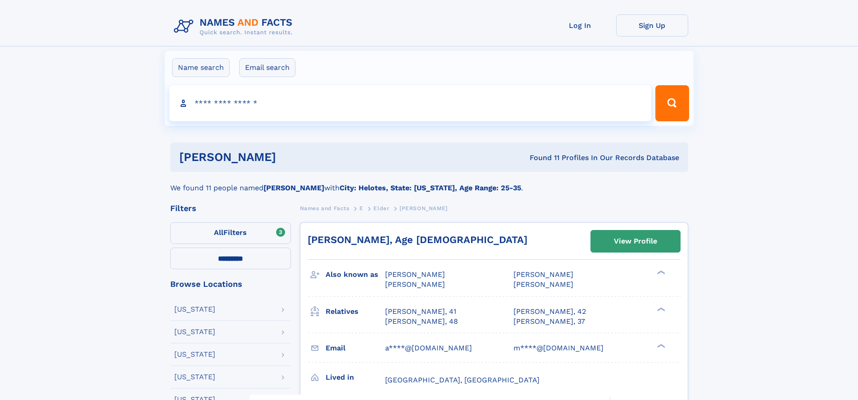  Describe the element at coordinates (355, 377) in the screenshot. I see `h3: Lived in` at that location.